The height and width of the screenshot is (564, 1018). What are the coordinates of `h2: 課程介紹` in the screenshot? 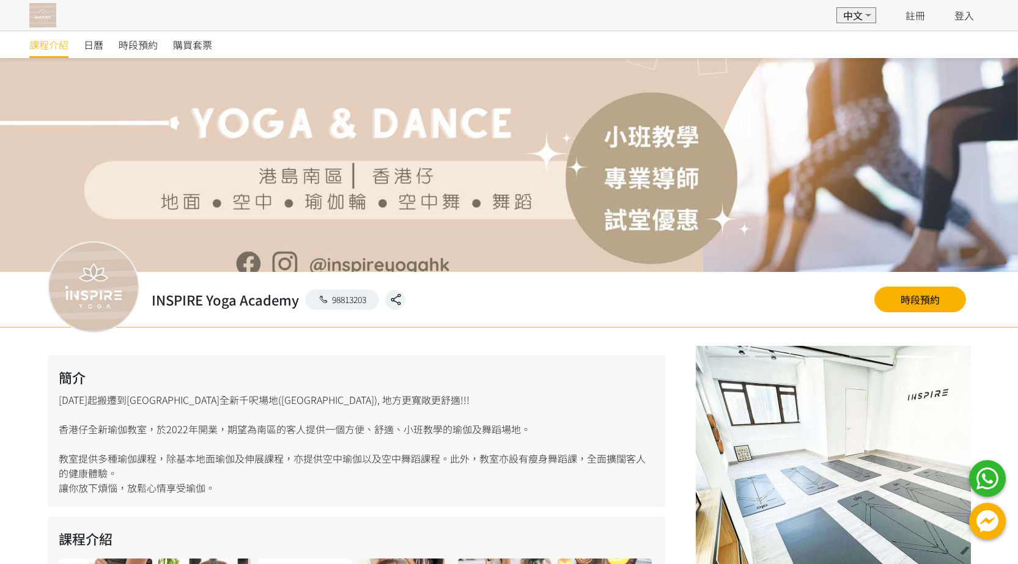 It's located at (356, 539).